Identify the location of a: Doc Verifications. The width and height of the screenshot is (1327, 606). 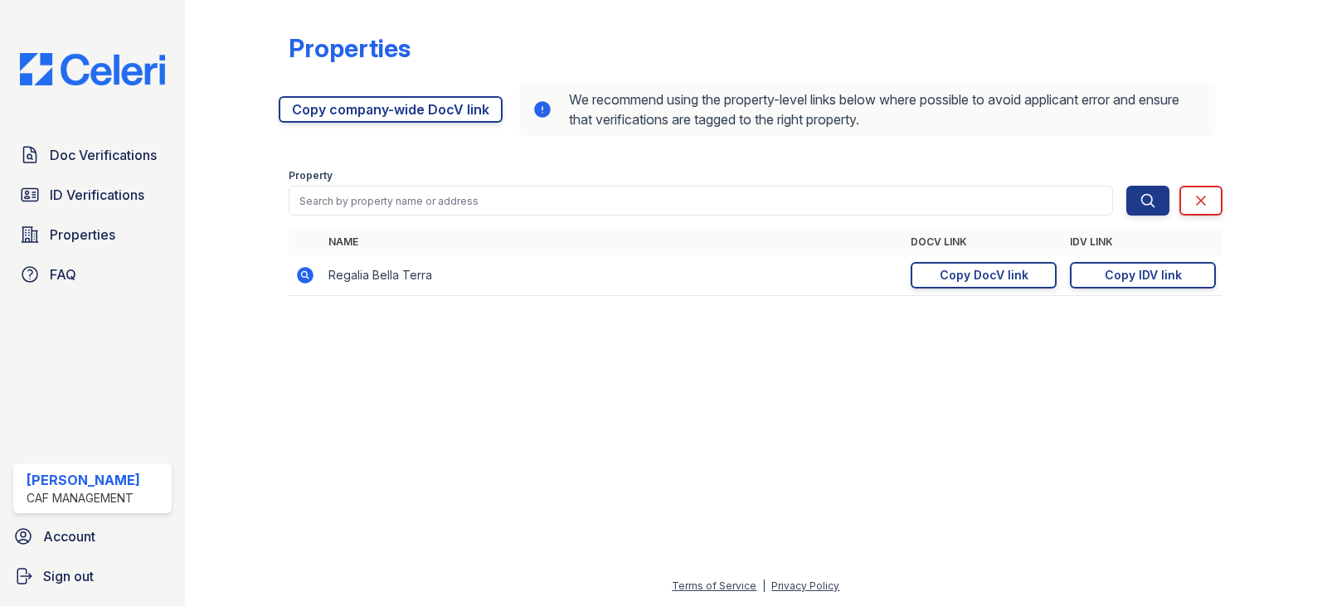
(92, 155).